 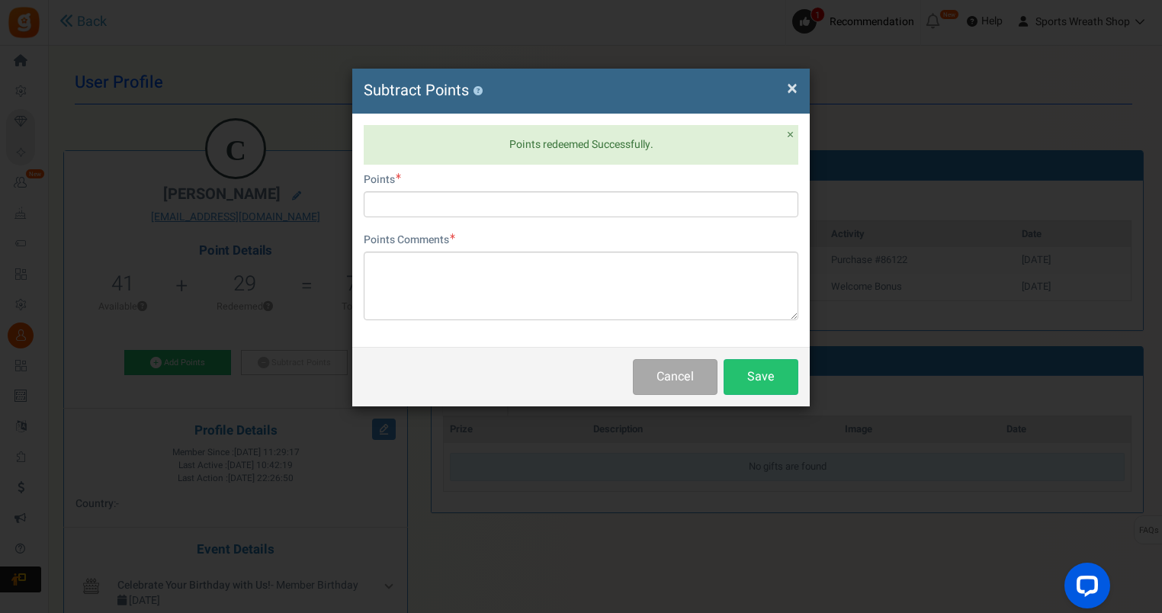 What do you see at coordinates (581, 91) in the screenshot?
I see `h4: Subtract Points` at bounding box center [581, 91].